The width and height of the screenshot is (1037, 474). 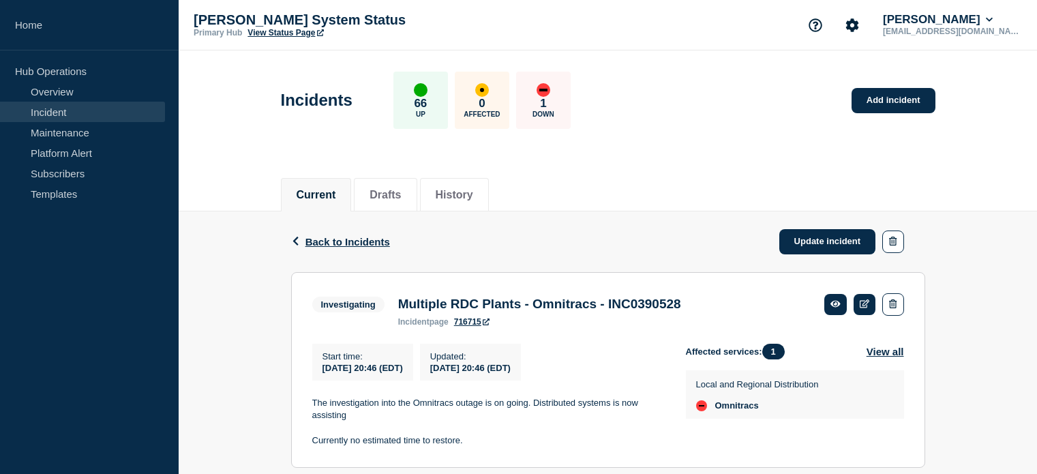 What do you see at coordinates (285, 33) in the screenshot?
I see `a: View Status Page` at bounding box center [285, 33].